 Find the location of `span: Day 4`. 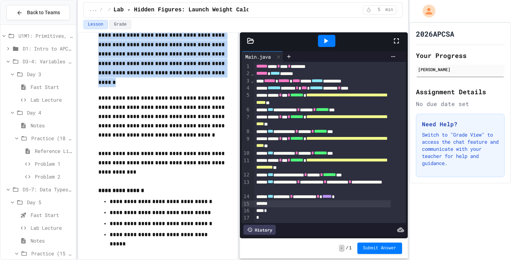

span: Day 4 is located at coordinates (50, 112).